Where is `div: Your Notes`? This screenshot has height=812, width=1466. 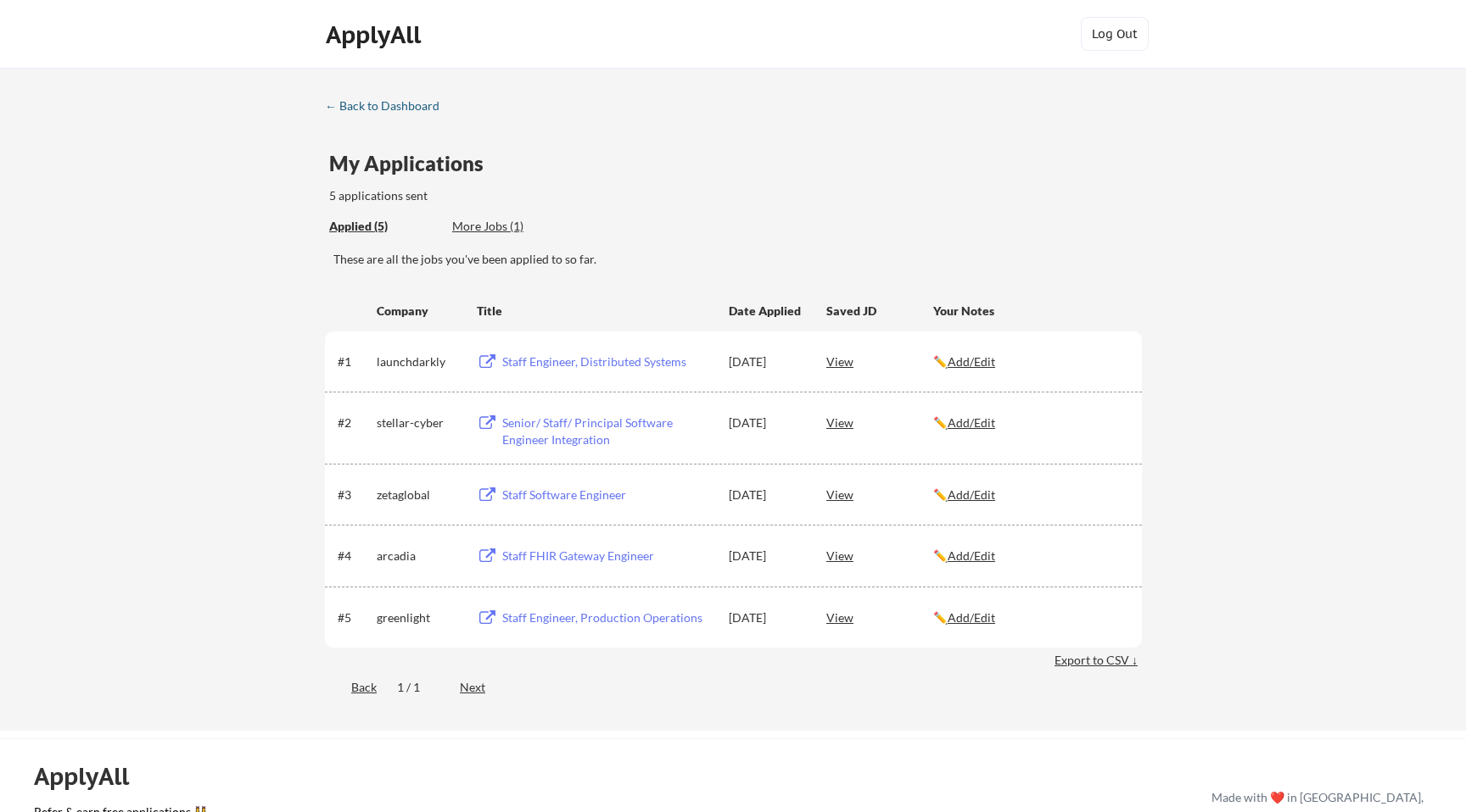 div: Your Notes is located at coordinates (1030, 312).